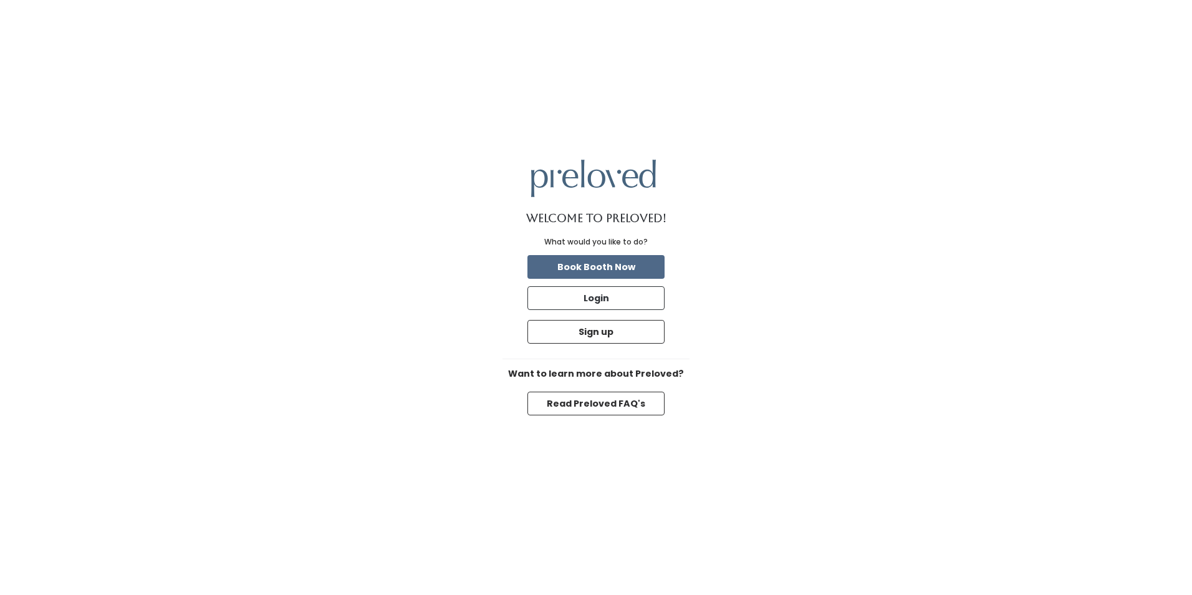 This screenshot has width=1192, height=595. Describe the element at coordinates (596, 267) in the screenshot. I see `a: Book Booth Now` at that location.